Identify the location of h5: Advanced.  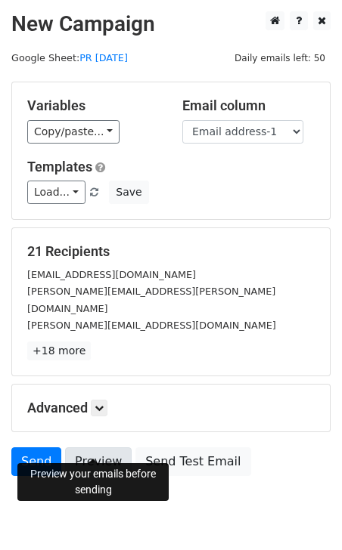
(171, 408).